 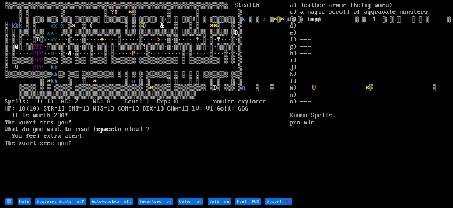 What do you see at coordinates (248, 201) in the screenshot?
I see `input: Font: DOS` at bounding box center [248, 201].